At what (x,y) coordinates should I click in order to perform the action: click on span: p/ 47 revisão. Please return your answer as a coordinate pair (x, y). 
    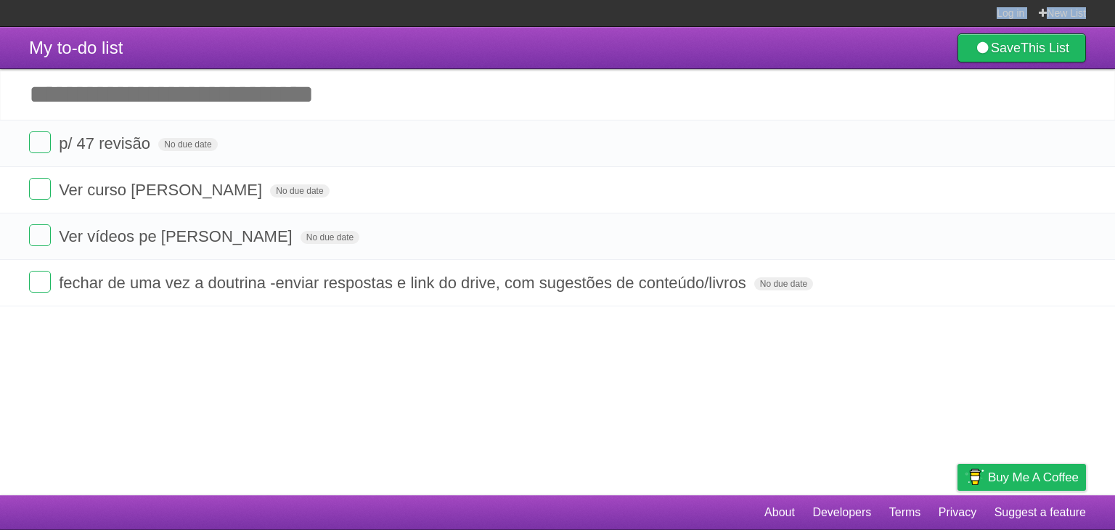
    Looking at the image, I should click on (106, 143).